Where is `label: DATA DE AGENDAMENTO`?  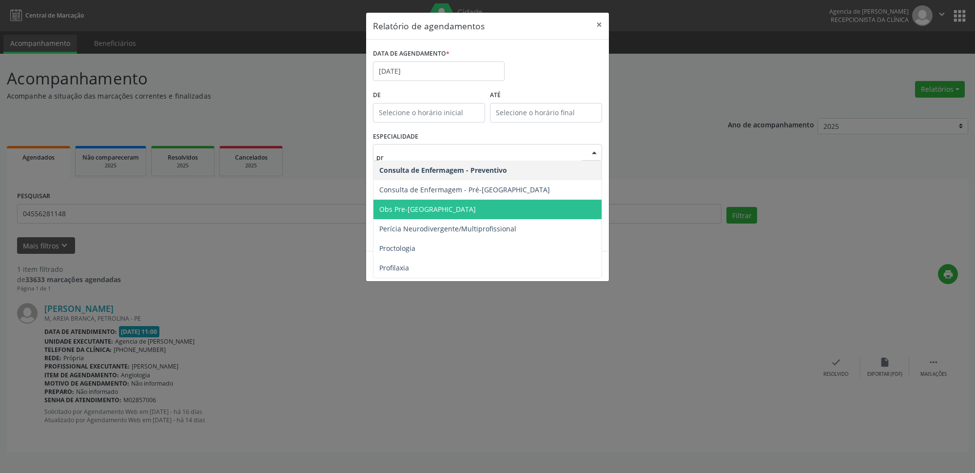
label: DATA DE AGENDAMENTO is located at coordinates (411, 54).